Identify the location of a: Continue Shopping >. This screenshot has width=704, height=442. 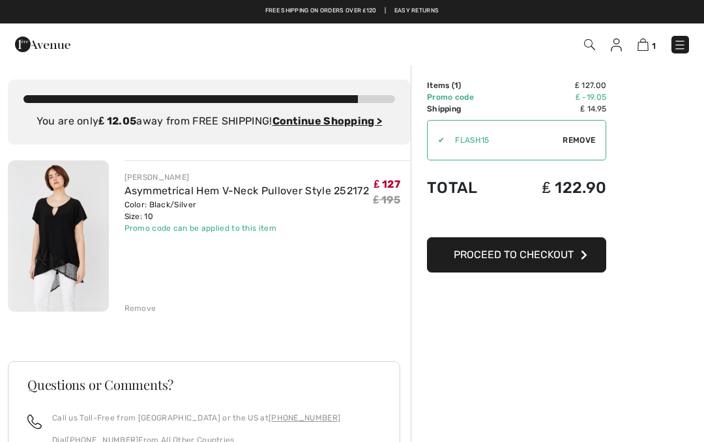
(327, 121).